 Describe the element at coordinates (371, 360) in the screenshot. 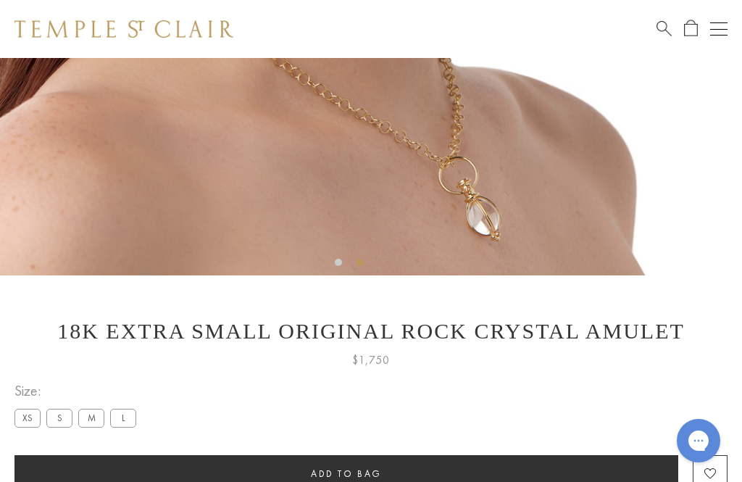

I see `span: $1,750` at that location.